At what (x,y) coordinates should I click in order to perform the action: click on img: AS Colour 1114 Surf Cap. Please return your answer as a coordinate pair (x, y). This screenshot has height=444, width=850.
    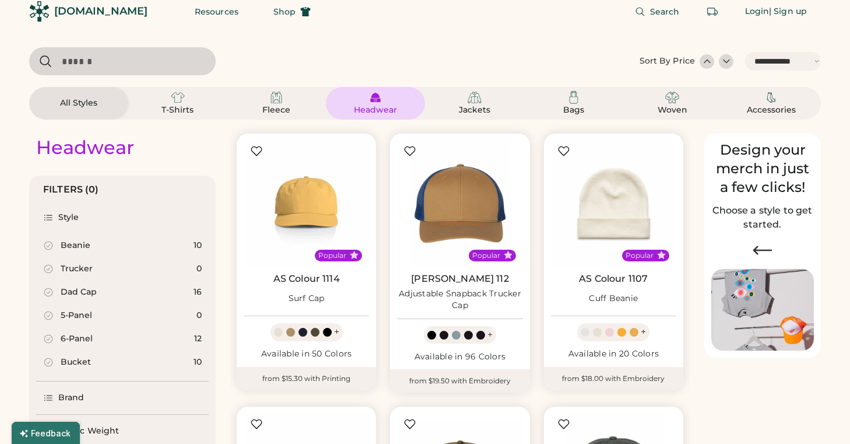
    Looking at the image, I should click on (306, 203).